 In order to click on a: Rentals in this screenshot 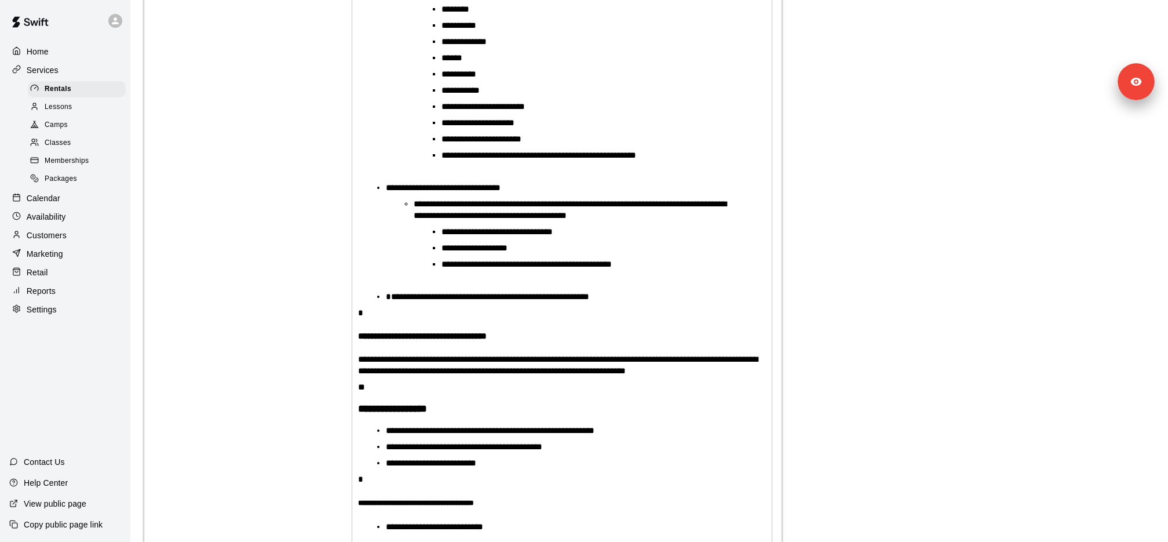, I will do `click(79, 89)`.